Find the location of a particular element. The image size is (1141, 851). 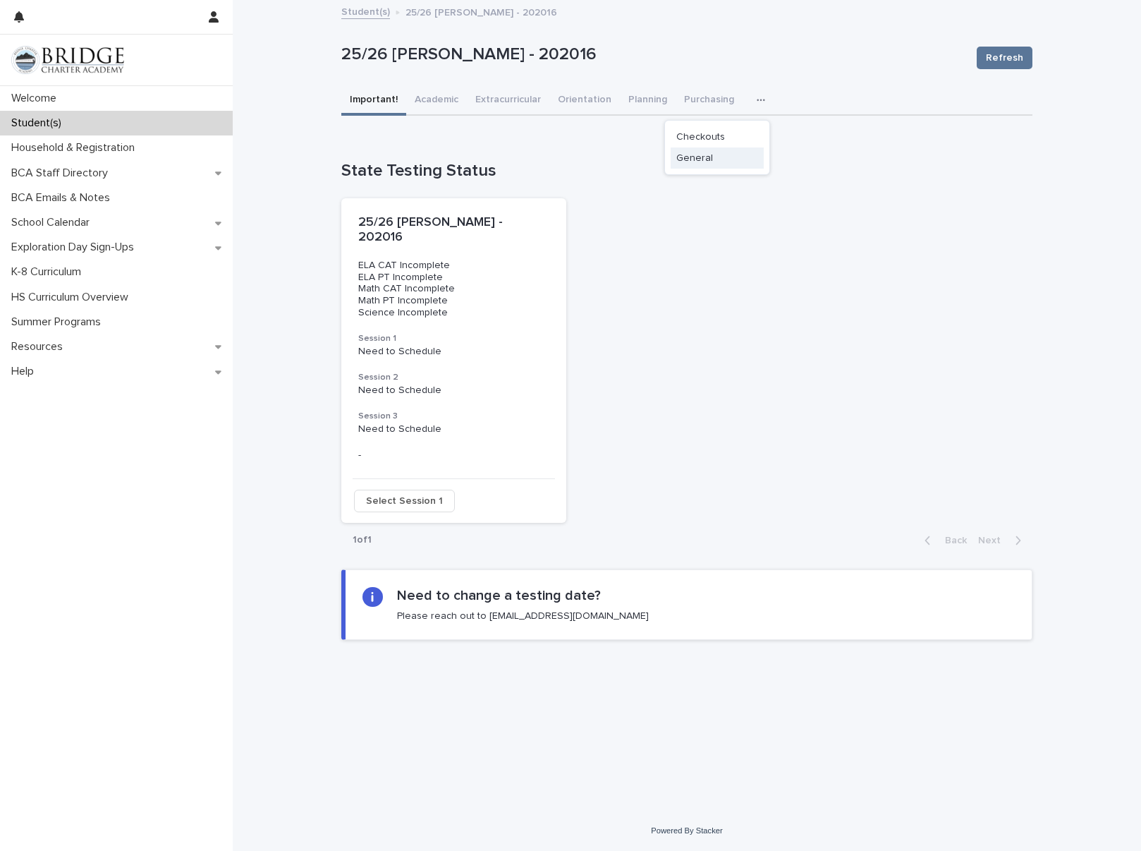

button: Important! is located at coordinates (374, 101).